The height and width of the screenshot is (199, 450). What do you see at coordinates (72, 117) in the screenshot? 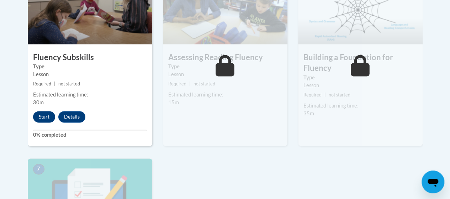
I see `button: Details` at bounding box center [72, 117].